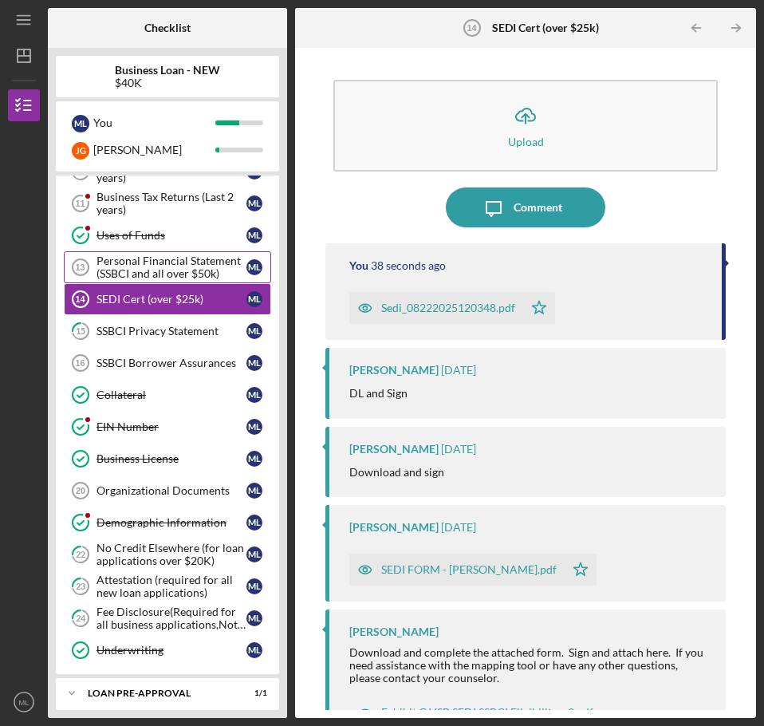  I want to click on tspan: 15, so click(81, 331).